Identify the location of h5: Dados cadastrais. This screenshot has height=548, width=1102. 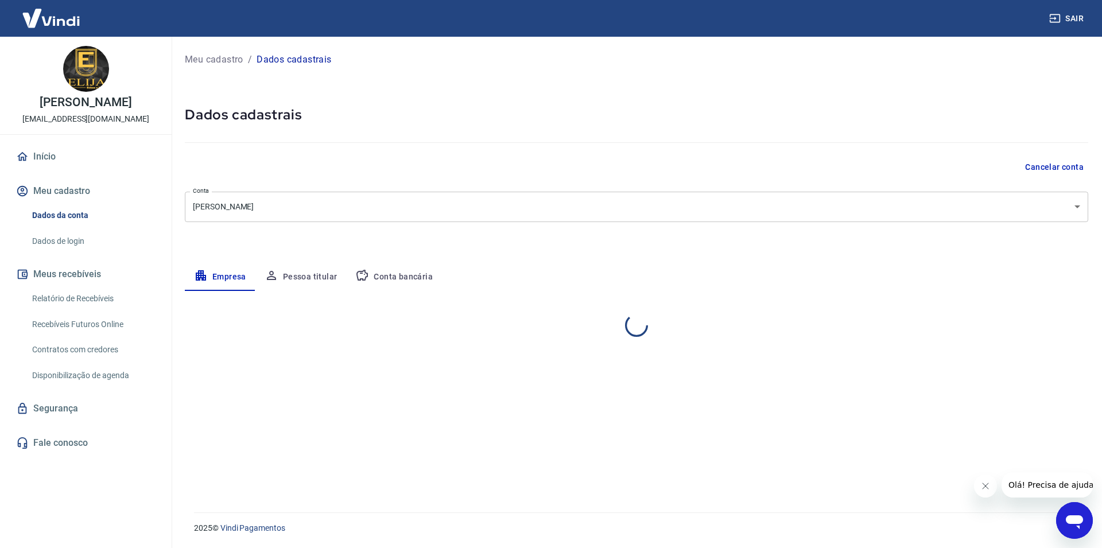
(637, 115).